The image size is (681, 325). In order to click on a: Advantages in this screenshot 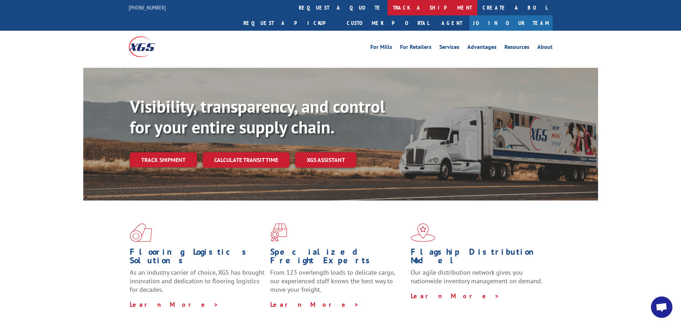, I will do `click(482, 48)`.